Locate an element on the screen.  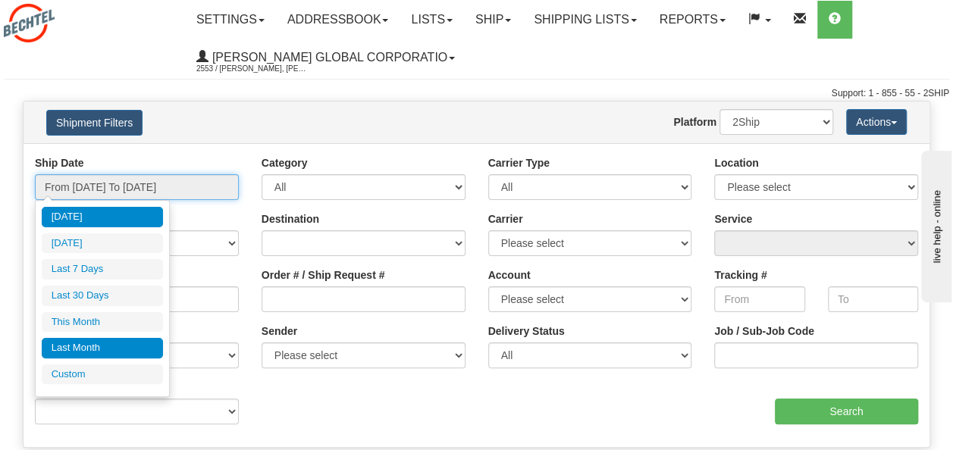
a: Addressbook is located at coordinates (338, 20).